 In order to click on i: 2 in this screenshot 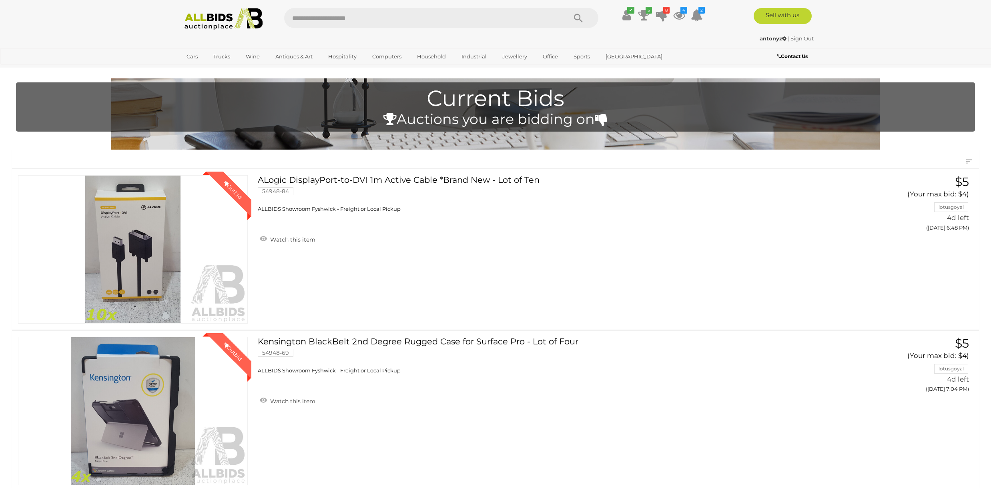, I will do `click(702, 10)`.